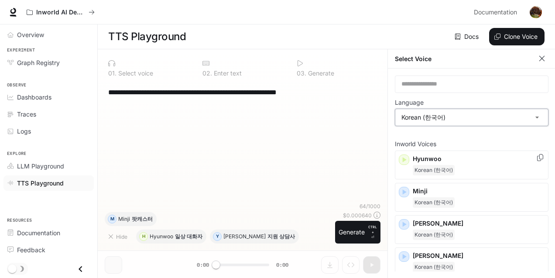  Describe the element at coordinates (373, 229) in the screenshot. I see `p: CTRL +` at that location.